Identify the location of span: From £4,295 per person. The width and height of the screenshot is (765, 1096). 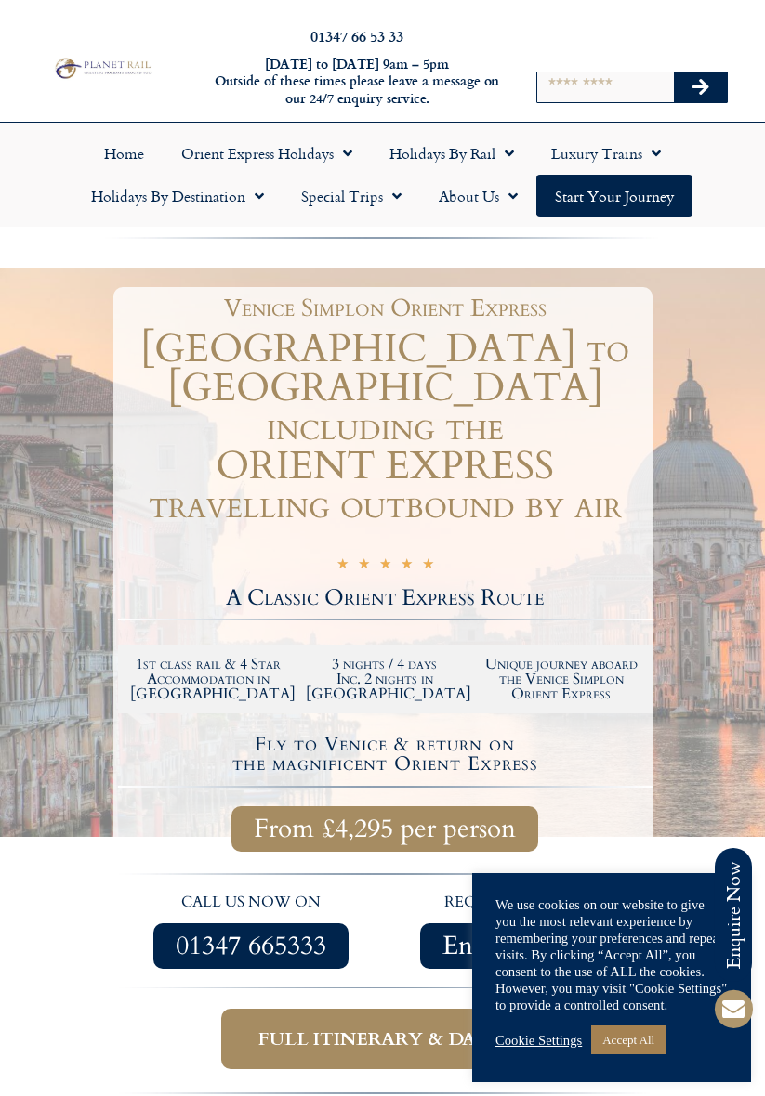
(385, 829).